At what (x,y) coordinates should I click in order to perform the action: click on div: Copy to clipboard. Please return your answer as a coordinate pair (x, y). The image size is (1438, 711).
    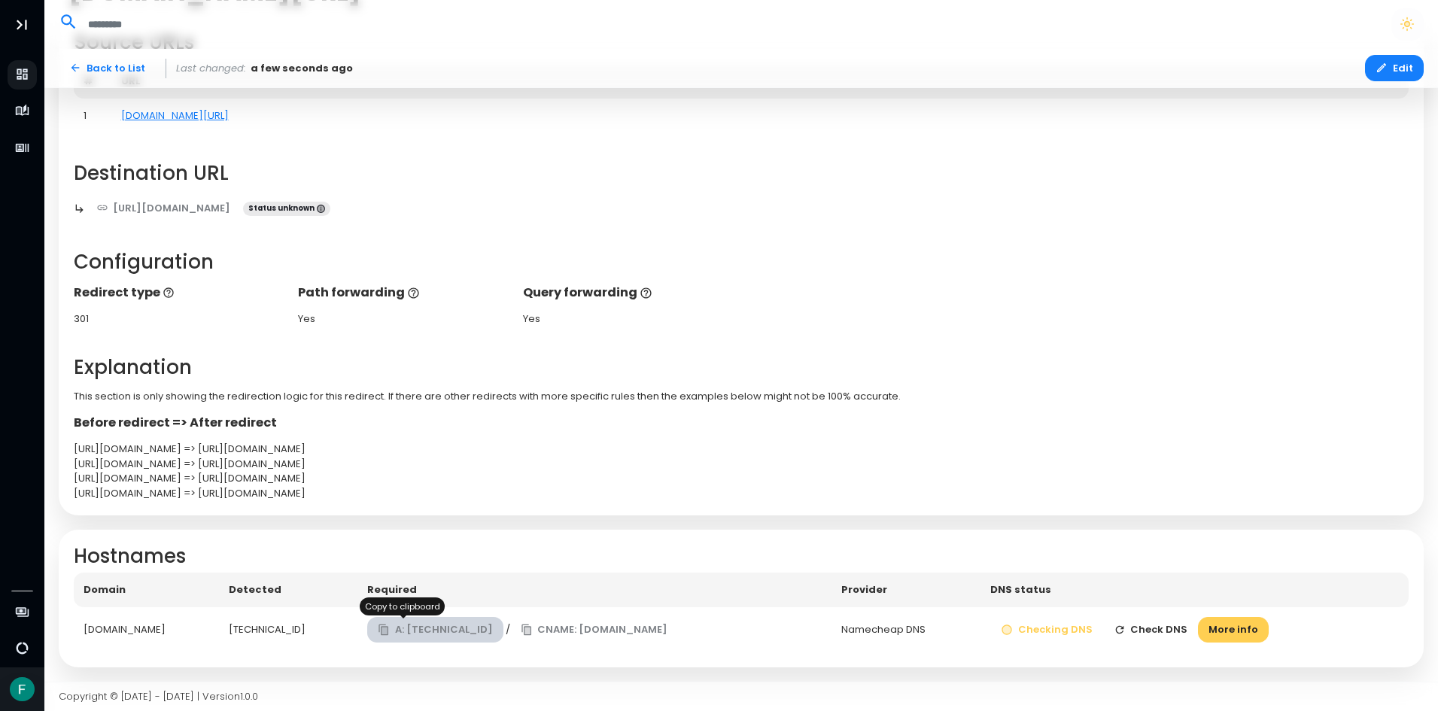
    Looking at the image, I should click on (402, 606).